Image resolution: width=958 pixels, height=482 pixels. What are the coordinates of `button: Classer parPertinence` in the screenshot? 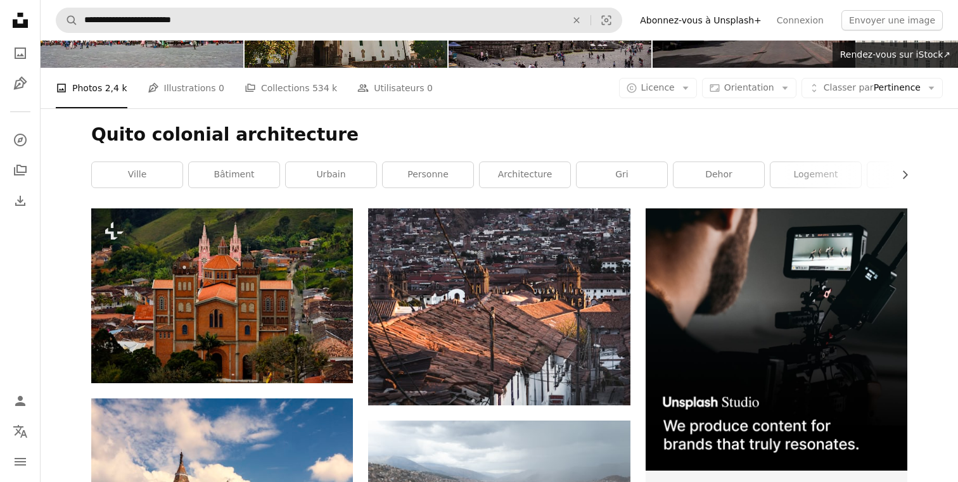 It's located at (872, 88).